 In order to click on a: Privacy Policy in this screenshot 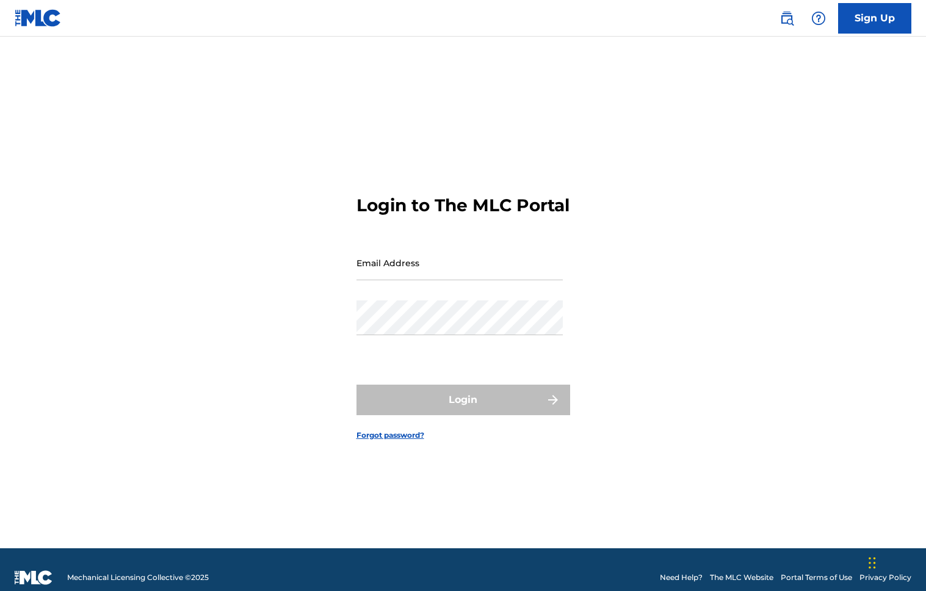, I will do `click(885, 577)`.